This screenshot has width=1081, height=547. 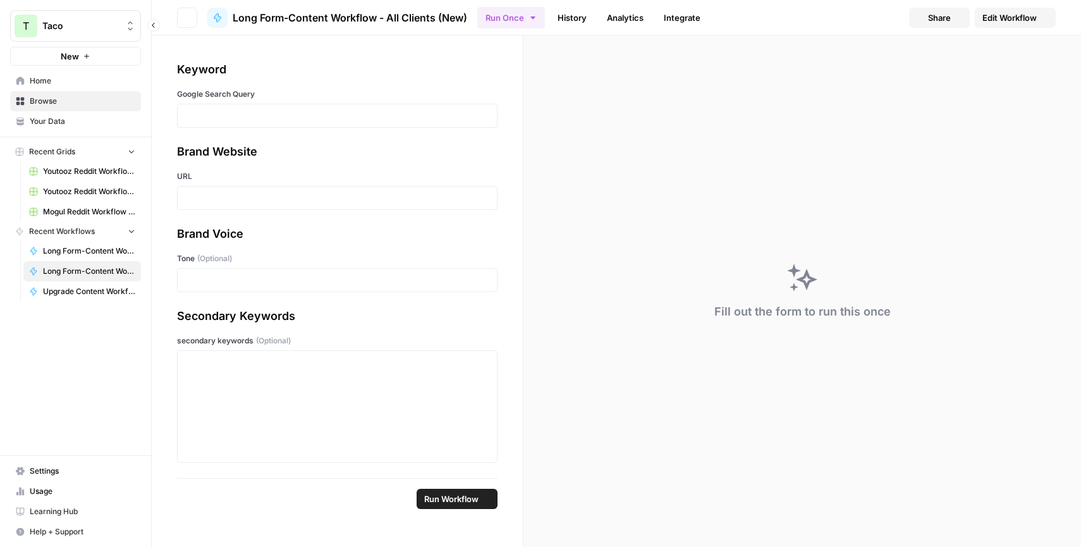 I want to click on span: Share, so click(x=939, y=18).